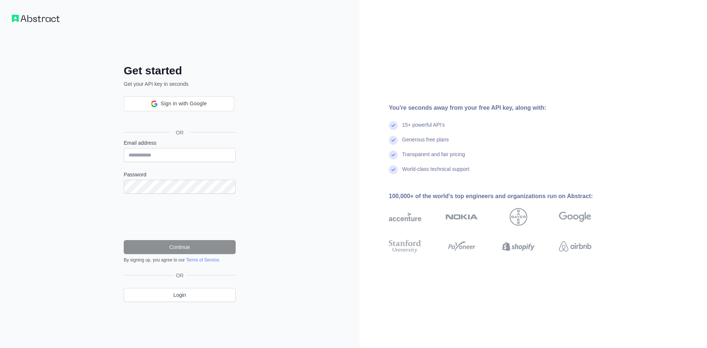 Image resolution: width=707 pixels, height=348 pixels. What do you see at coordinates (202, 260) in the screenshot?
I see `a: Terms of Service` at bounding box center [202, 260].